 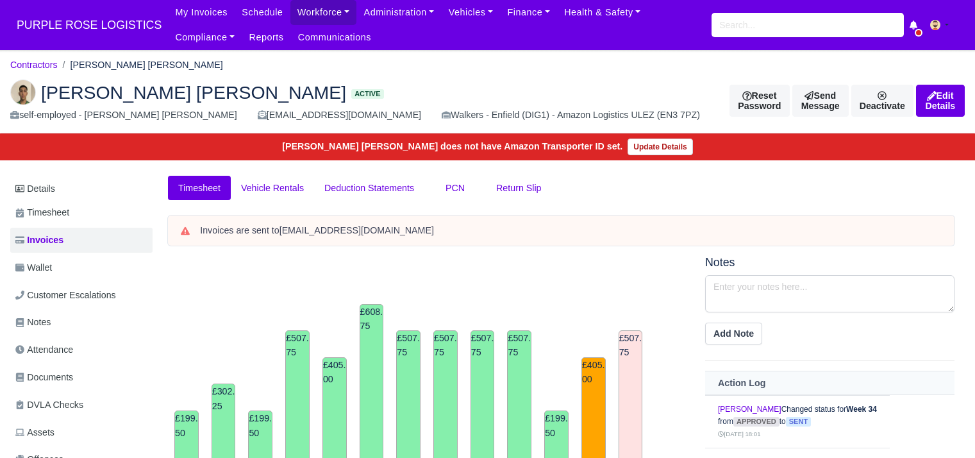 What do you see at coordinates (807, 25) in the screenshot?
I see `input: Search...` at bounding box center [807, 25].